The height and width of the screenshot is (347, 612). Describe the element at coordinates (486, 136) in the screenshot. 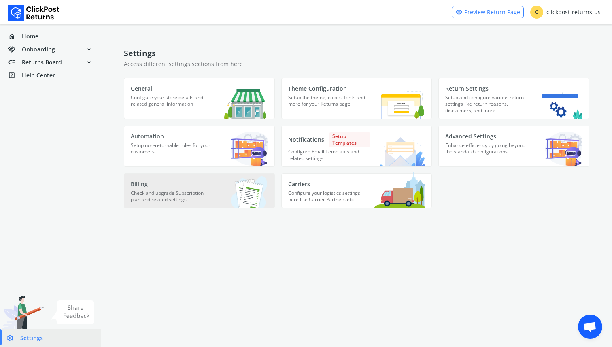

I see `p: Advanced Settings` at that location.